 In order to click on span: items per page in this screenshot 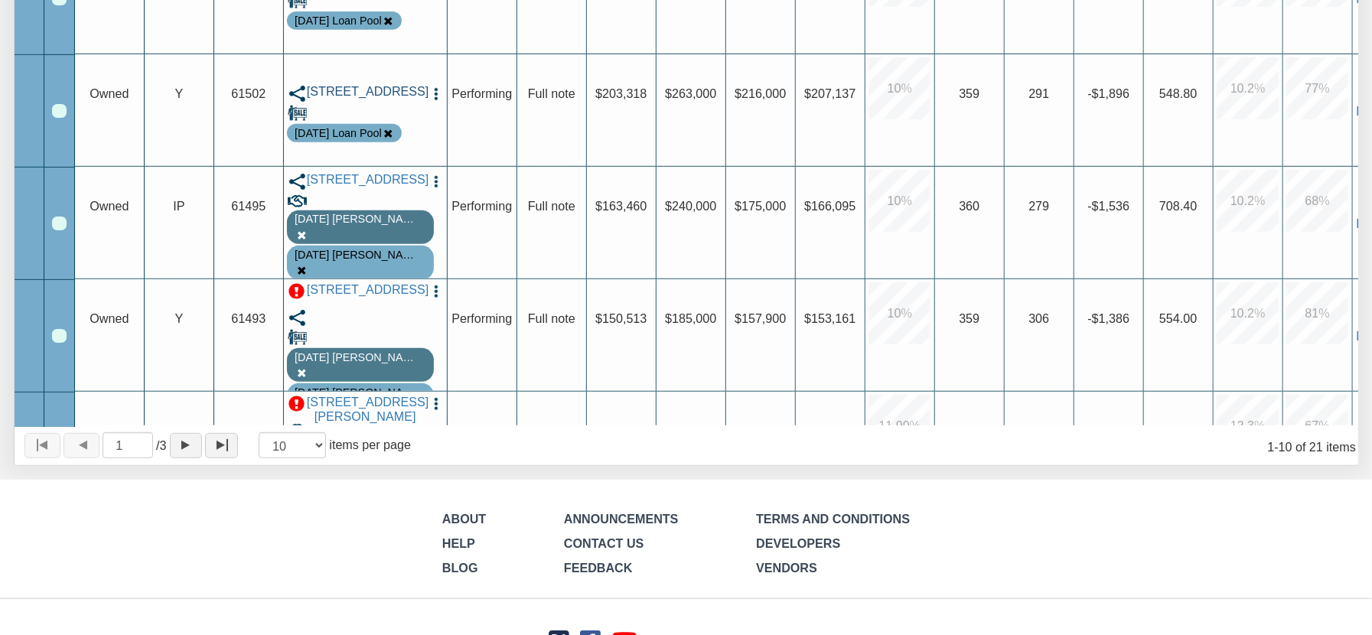, I will do `click(370, 445)`.